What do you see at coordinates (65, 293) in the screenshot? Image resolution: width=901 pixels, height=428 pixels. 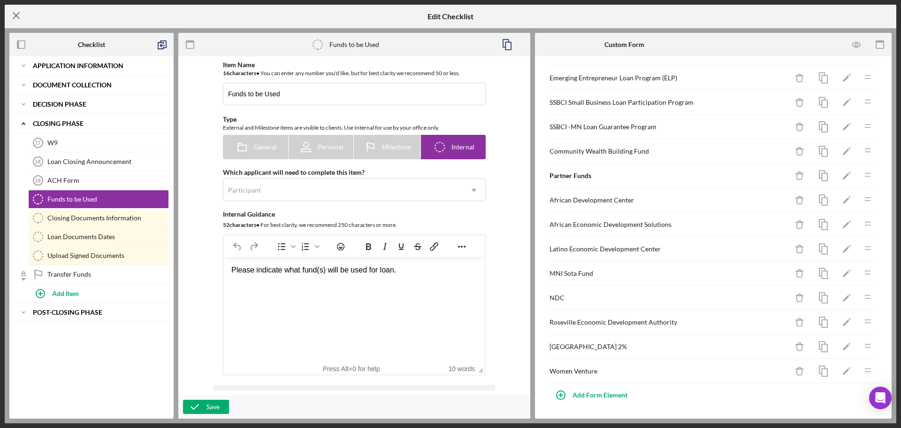 I see `div: Add Item` at bounding box center [65, 293].